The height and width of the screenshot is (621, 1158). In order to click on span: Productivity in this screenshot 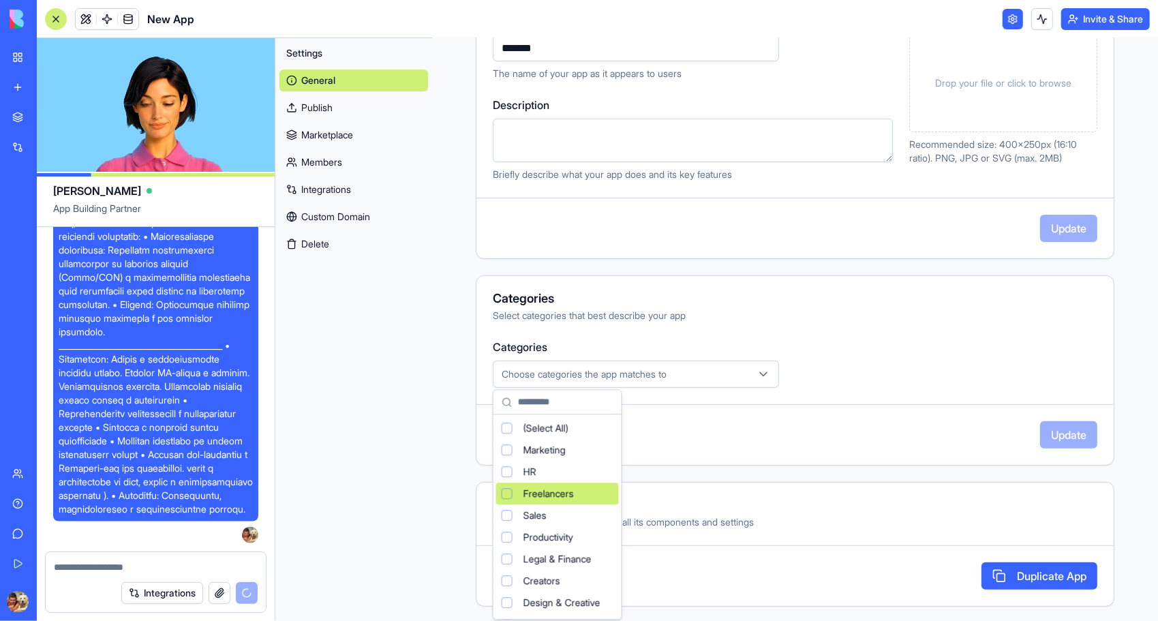, I will do `click(548, 537)`.